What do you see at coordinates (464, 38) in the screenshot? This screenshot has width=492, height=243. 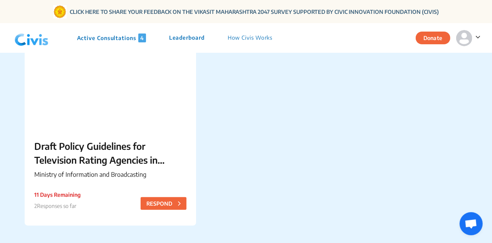 I see `img: person-default.svg` at bounding box center [464, 38].